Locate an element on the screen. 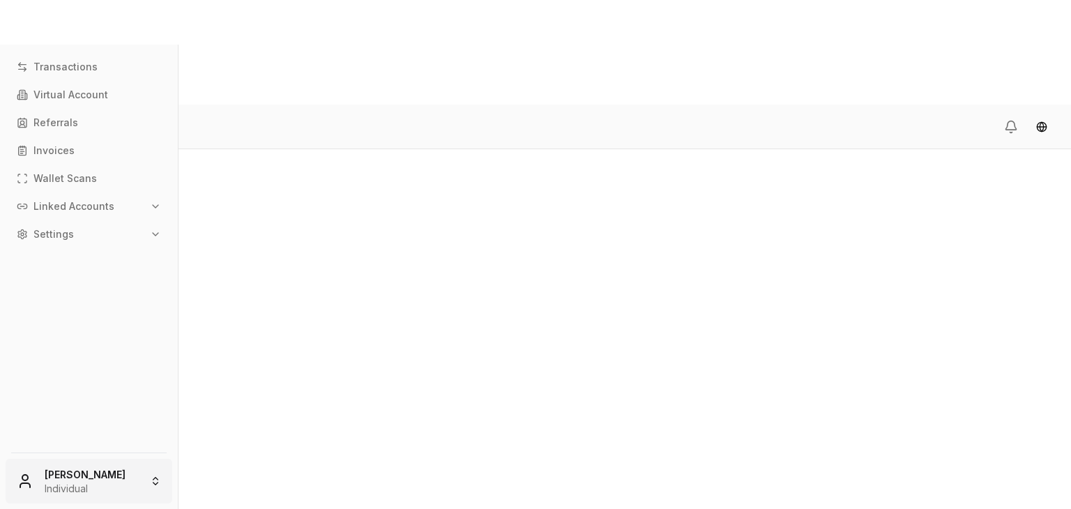 The height and width of the screenshot is (509, 1071). p: Wallet Scans is located at coordinates (65, 178).